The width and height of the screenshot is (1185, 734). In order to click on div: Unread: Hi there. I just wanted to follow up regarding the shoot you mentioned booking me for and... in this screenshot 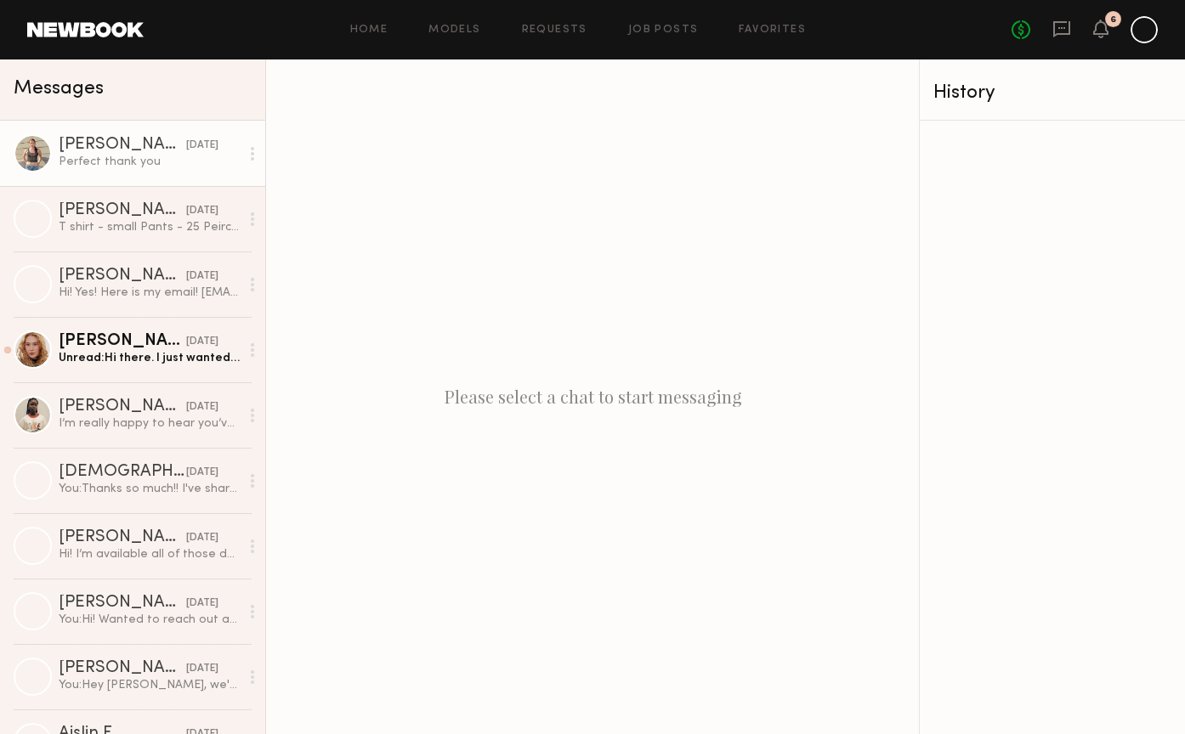, I will do `click(149, 358)`.